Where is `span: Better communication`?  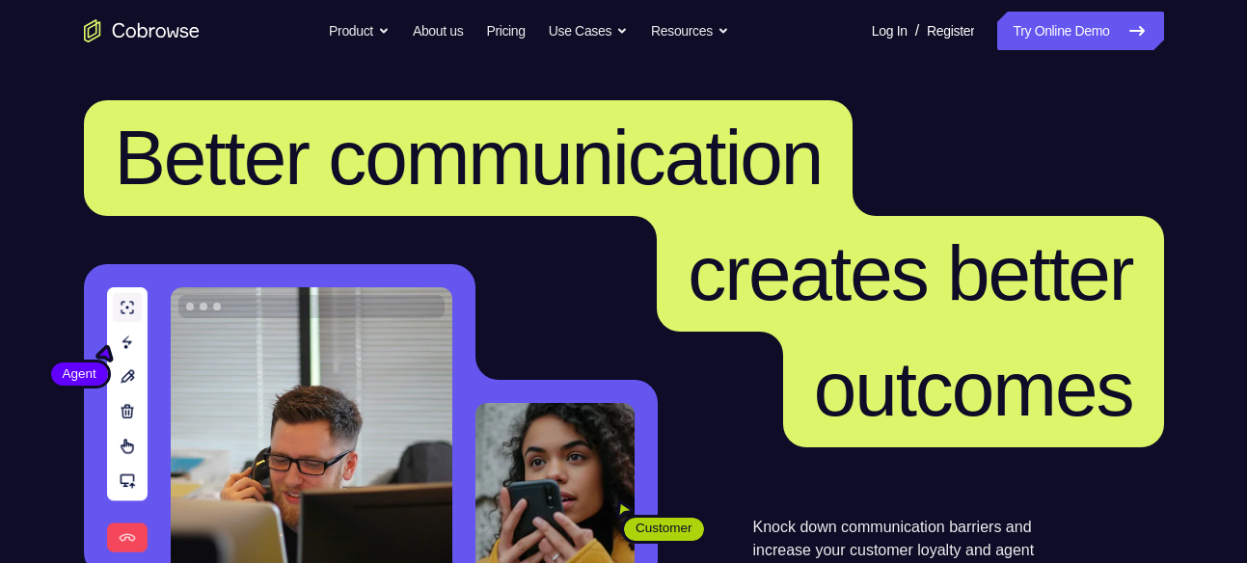 span: Better communication is located at coordinates (469, 157).